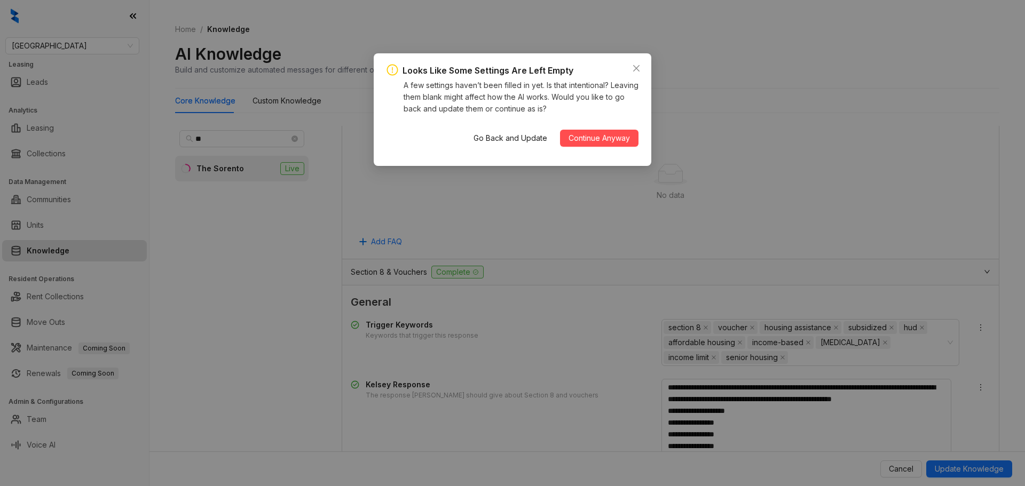  I want to click on button: Continue Anyway, so click(599, 138).